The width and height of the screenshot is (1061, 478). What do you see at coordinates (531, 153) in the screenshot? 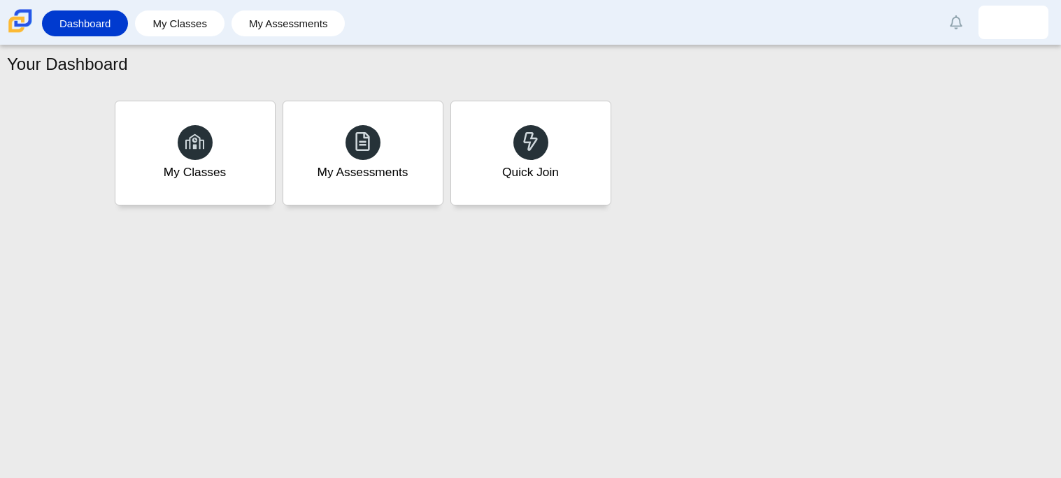
I see `a: Quick Join` at bounding box center [531, 153].